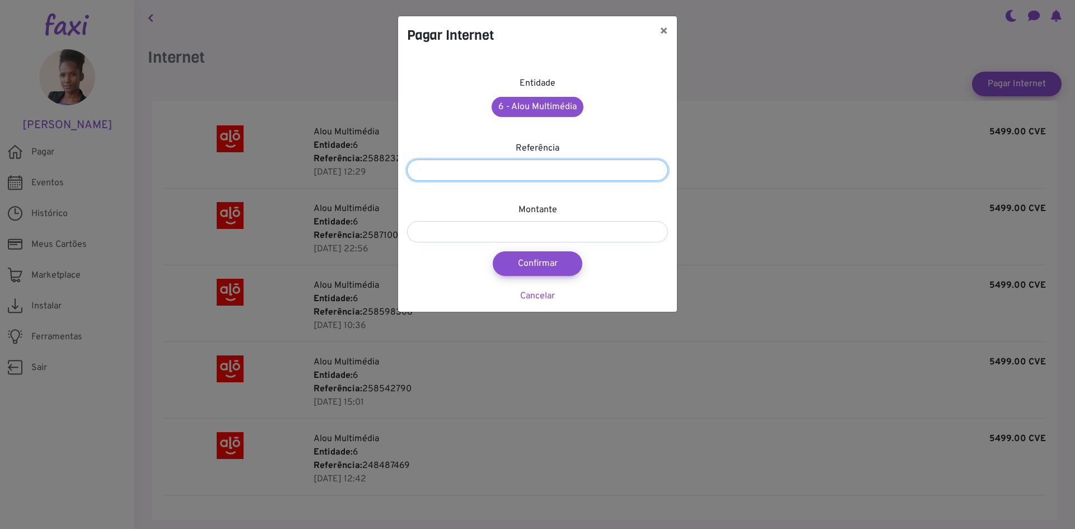 Image resolution: width=1075 pixels, height=529 pixels. Describe the element at coordinates (538, 83) in the screenshot. I see `label: Entidade` at that location.